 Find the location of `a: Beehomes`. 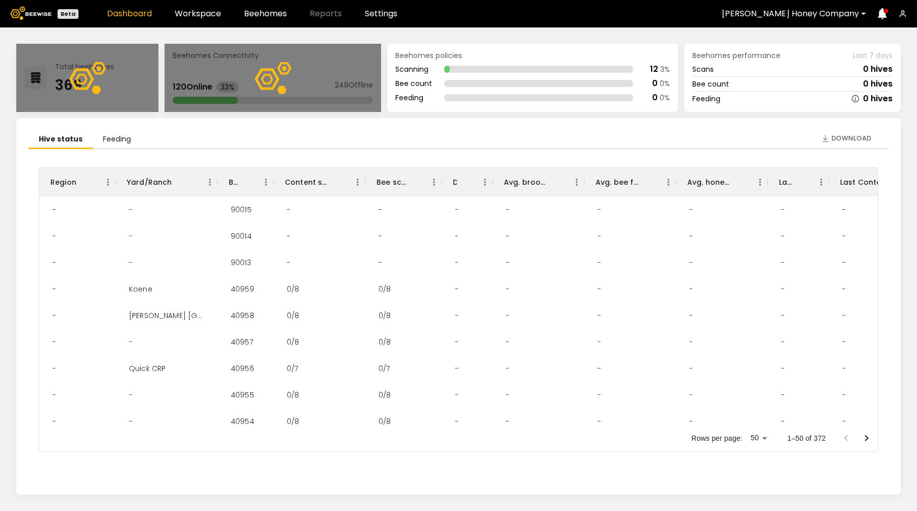

a: Beehomes is located at coordinates (265, 14).